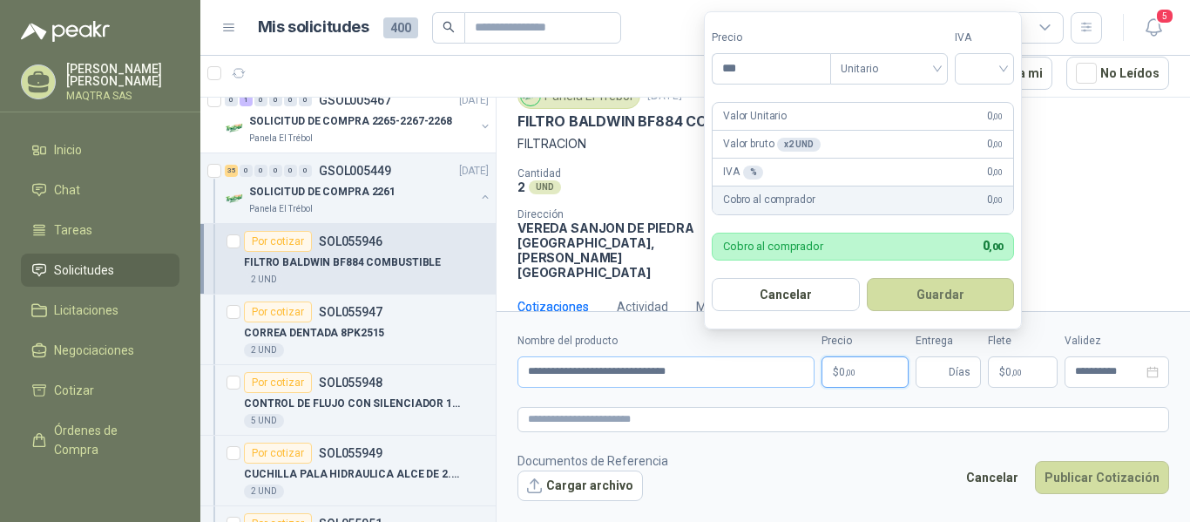 The width and height of the screenshot is (1190, 522). Describe the element at coordinates (771, 37) in the screenshot. I see `label: Precio` at that location.